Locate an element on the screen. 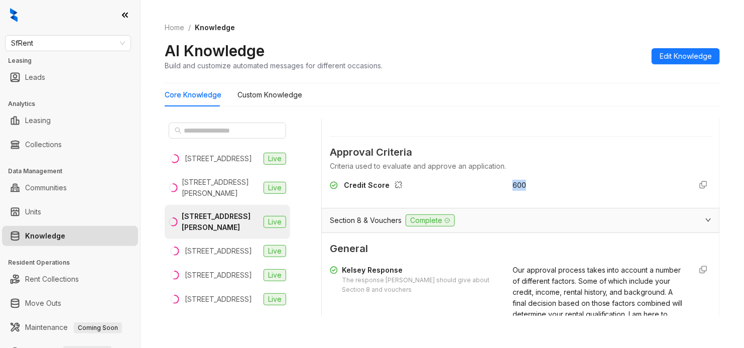 The width and height of the screenshot is (744, 348). span: Section 8 & Vouchers is located at coordinates (366, 220).